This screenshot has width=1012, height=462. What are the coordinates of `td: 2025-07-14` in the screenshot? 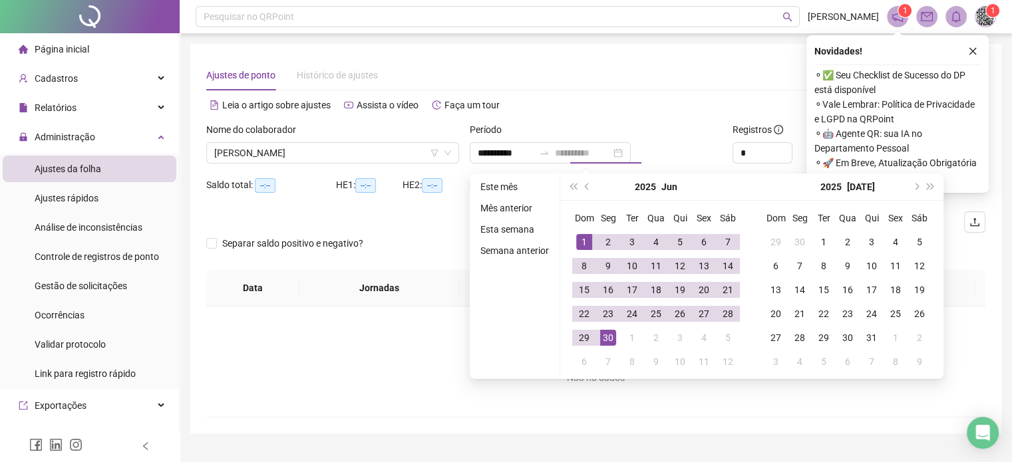 It's located at (800, 290).